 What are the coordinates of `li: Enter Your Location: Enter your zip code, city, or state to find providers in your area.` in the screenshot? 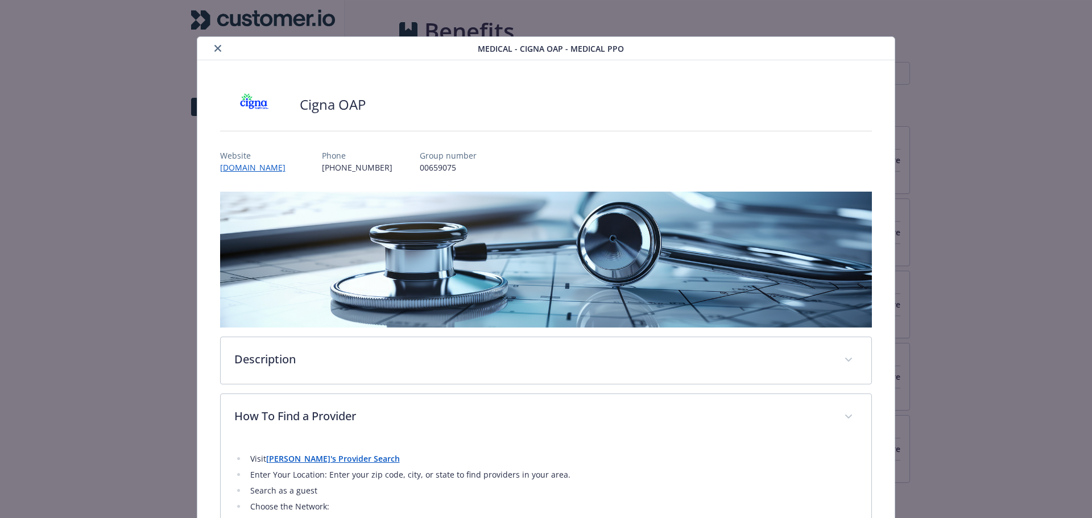 It's located at (552, 475).